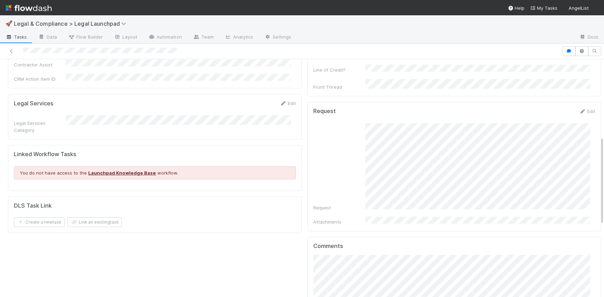  I want to click on span: Legal & Compliance > Legal Launchpad, so click(72, 24).